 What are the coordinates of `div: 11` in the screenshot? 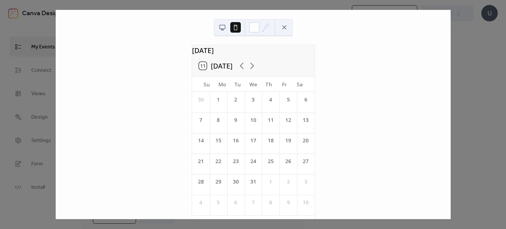 It's located at (271, 120).